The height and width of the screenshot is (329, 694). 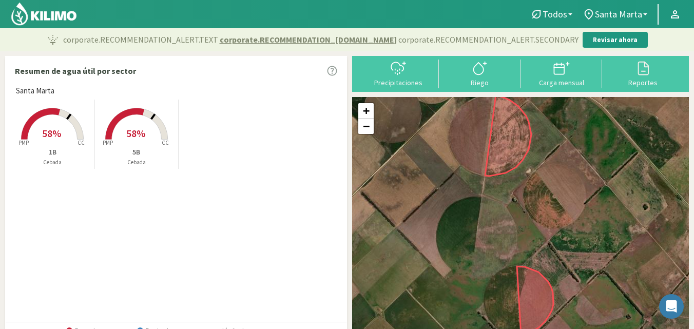 I want to click on div: Precipitaciones, so click(x=398, y=83).